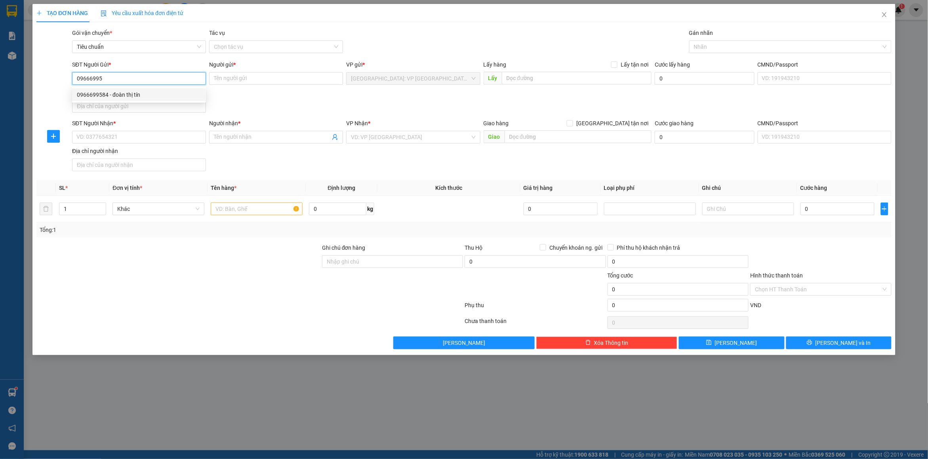  What do you see at coordinates (495, 65) in the screenshot?
I see `span: Lấy hàng` at bounding box center [495, 65].